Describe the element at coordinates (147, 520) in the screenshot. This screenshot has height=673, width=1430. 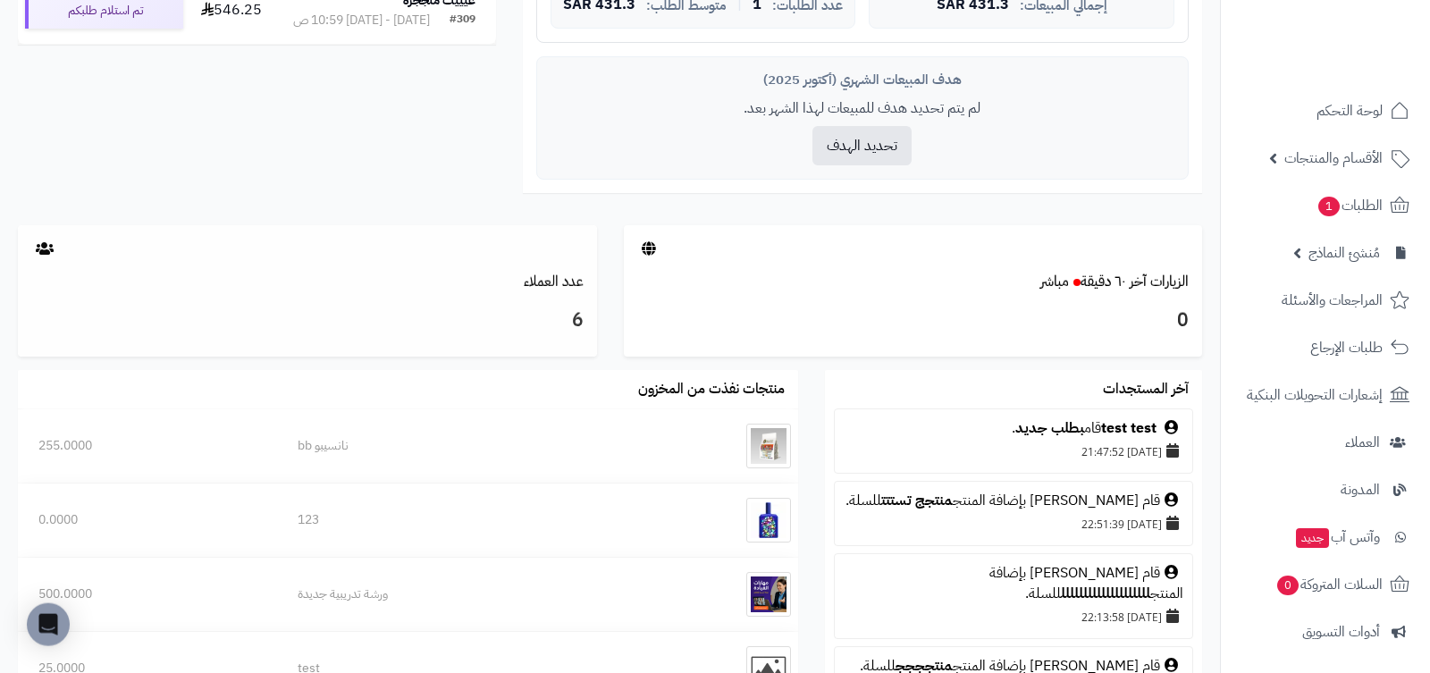
I see `div: 0.0000` at that location.